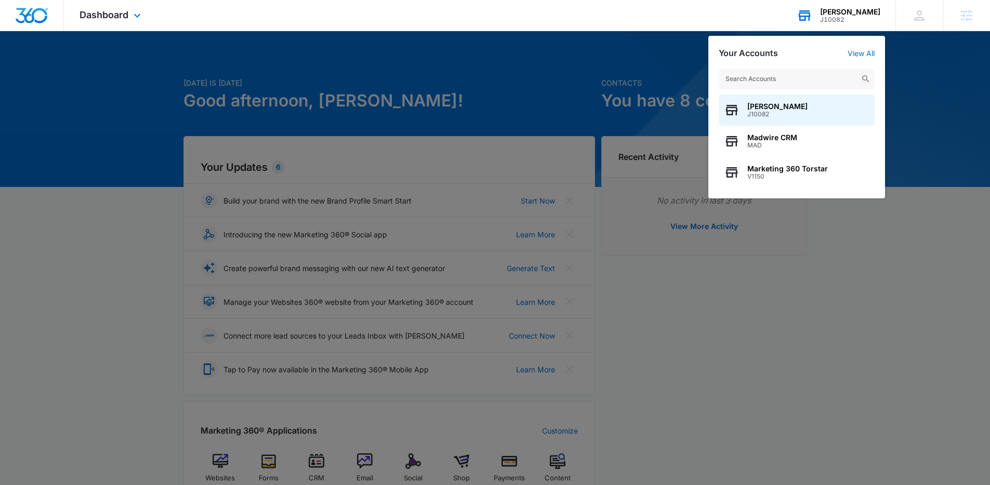 The width and height of the screenshot is (990, 485). What do you see at coordinates (104, 15) in the screenshot?
I see `span: Dashboard` at bounding box center [104, 15].